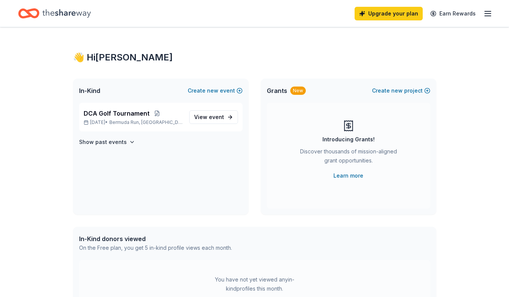  Describe the element at coordinates (90, 91) in the screenshot. I see `span: In-Kind` at that location.